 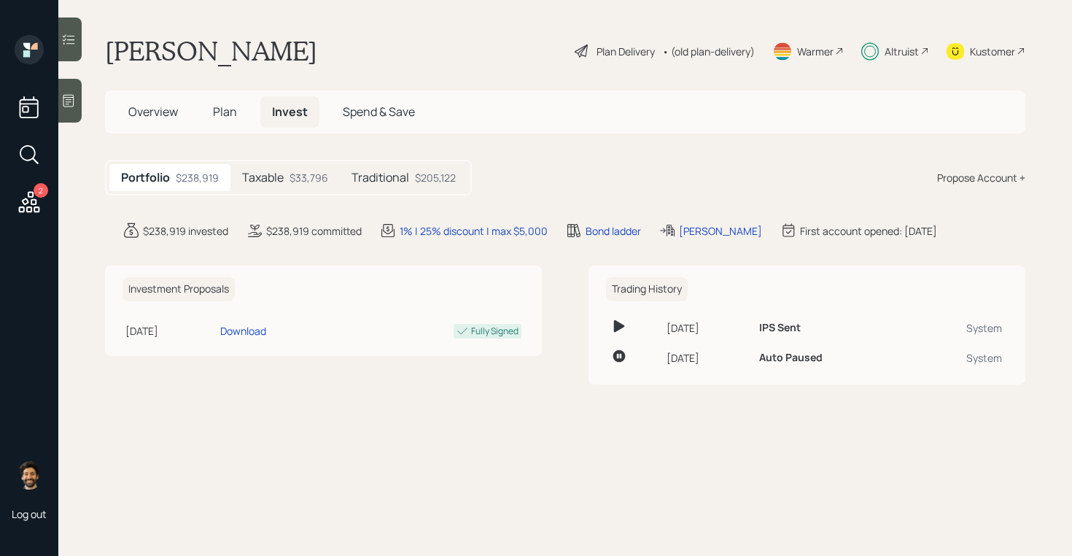 I want to click on div: $238,919, so click(x=197, y=177).